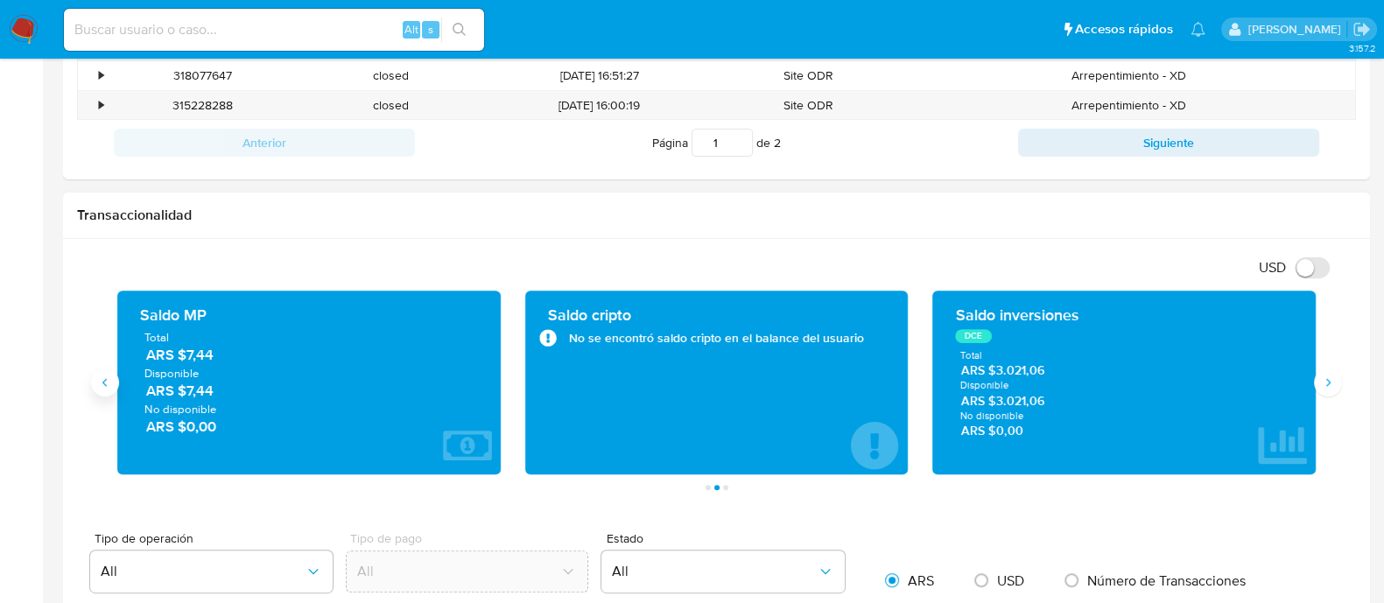 The image size is (1384, 603). What do you see at coordinates (1361, 29) in the screenshot?
I see `a: Salir` at bounding box center [1361, 29].